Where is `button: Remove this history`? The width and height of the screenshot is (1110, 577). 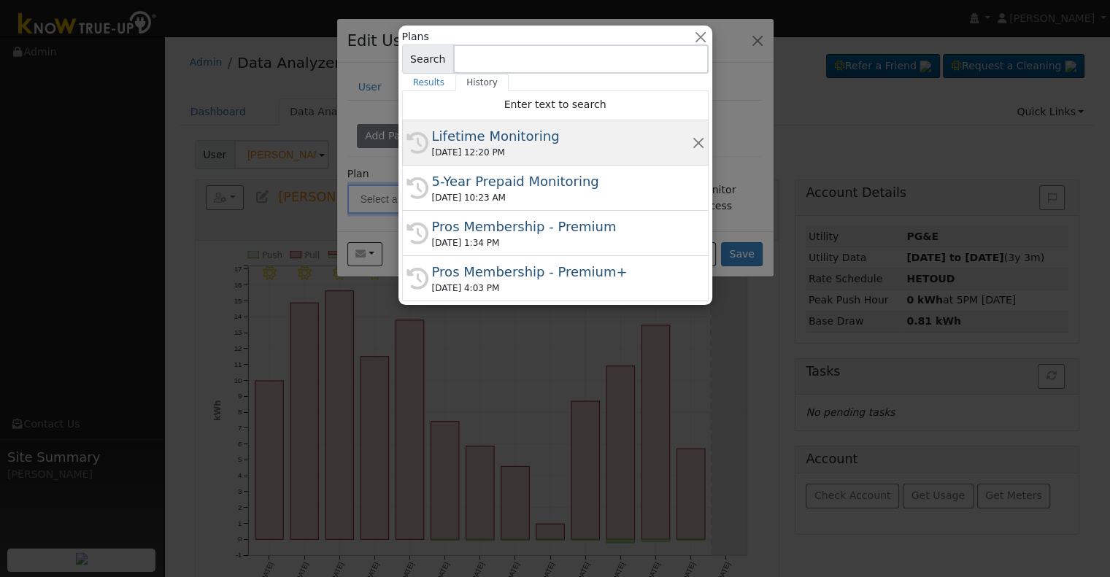
button: Remove this history is located at coordinates (698, 142).